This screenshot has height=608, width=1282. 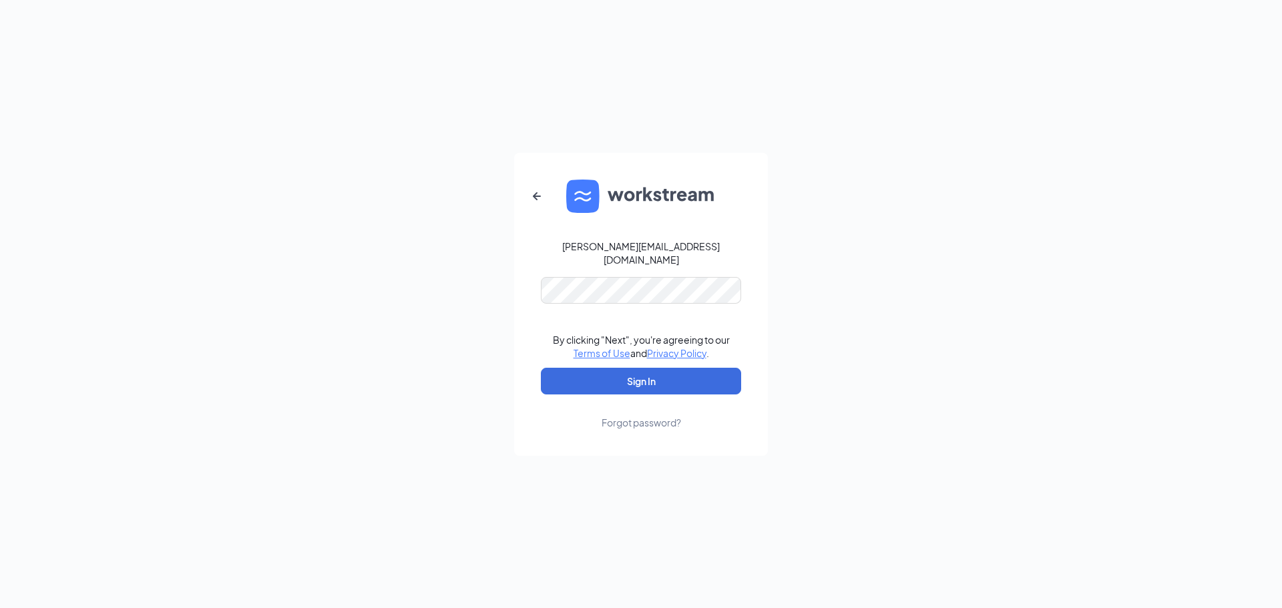 What do you see at coordinates (537, 196) in the screenshot?
I see `svg: ArrowLeftNew` at bounding box center [537, 196].